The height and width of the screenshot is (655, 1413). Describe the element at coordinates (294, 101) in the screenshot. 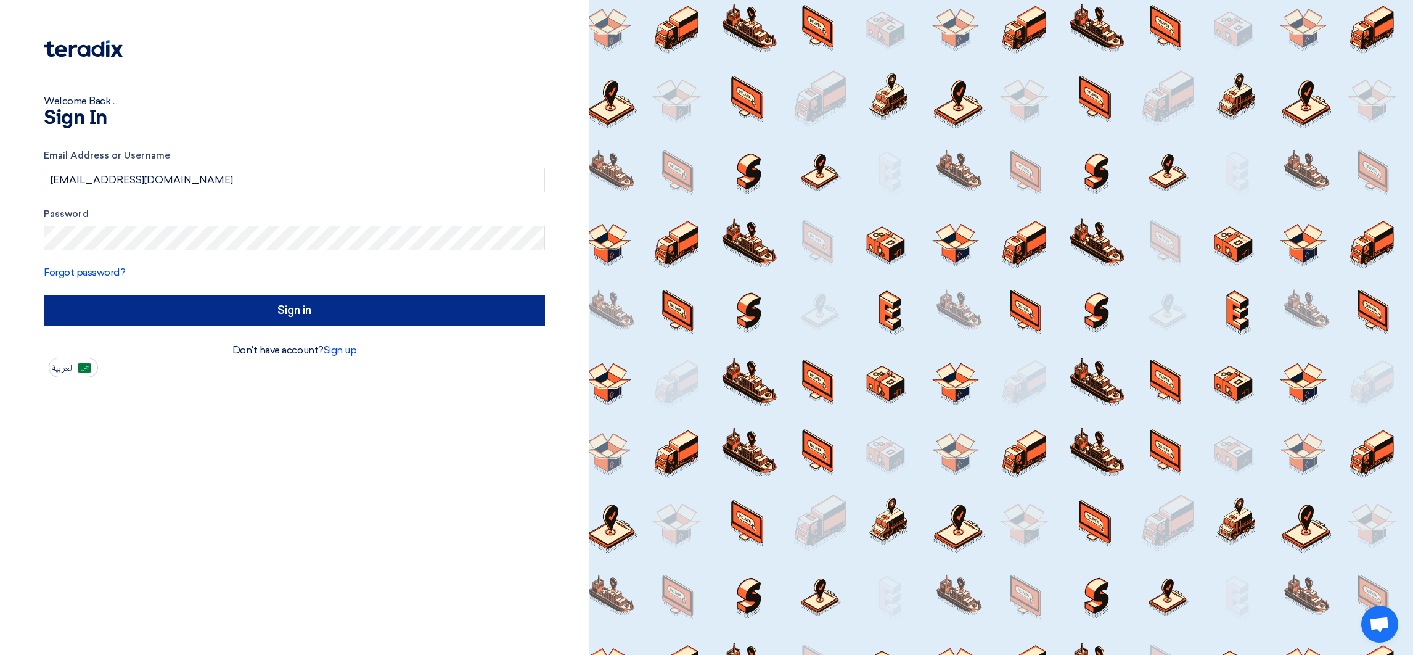

I see `div: Welcome Back ...` at that location.